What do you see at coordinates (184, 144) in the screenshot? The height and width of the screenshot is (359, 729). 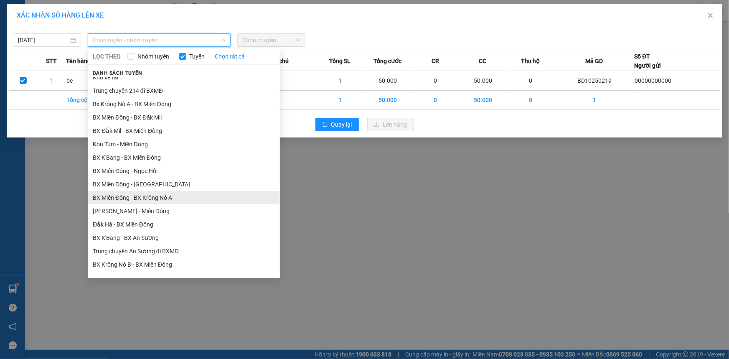 I see `li: Kon Tum - Miền Đông` at bounding box center [184, 144].